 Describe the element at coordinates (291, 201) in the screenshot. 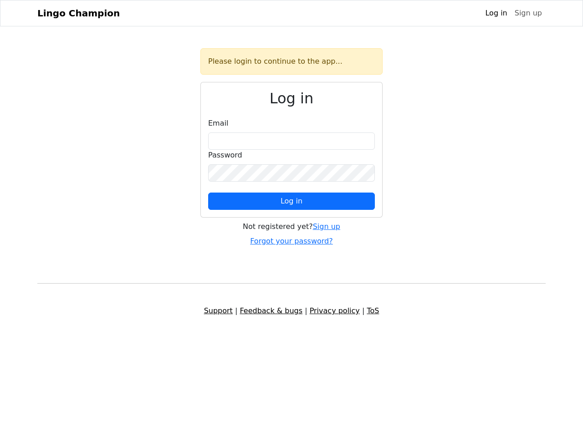

I see `button: Log in` at that location.